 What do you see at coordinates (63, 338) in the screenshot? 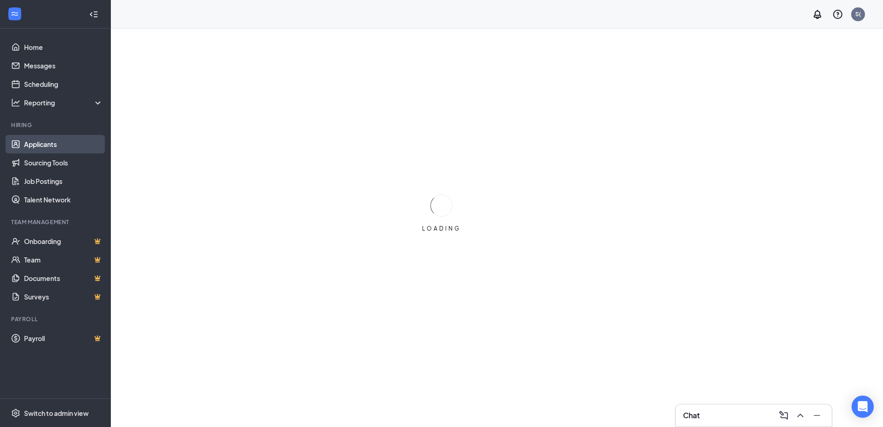
I see `a: PayrollCrown` at bounding box center [63, 338].